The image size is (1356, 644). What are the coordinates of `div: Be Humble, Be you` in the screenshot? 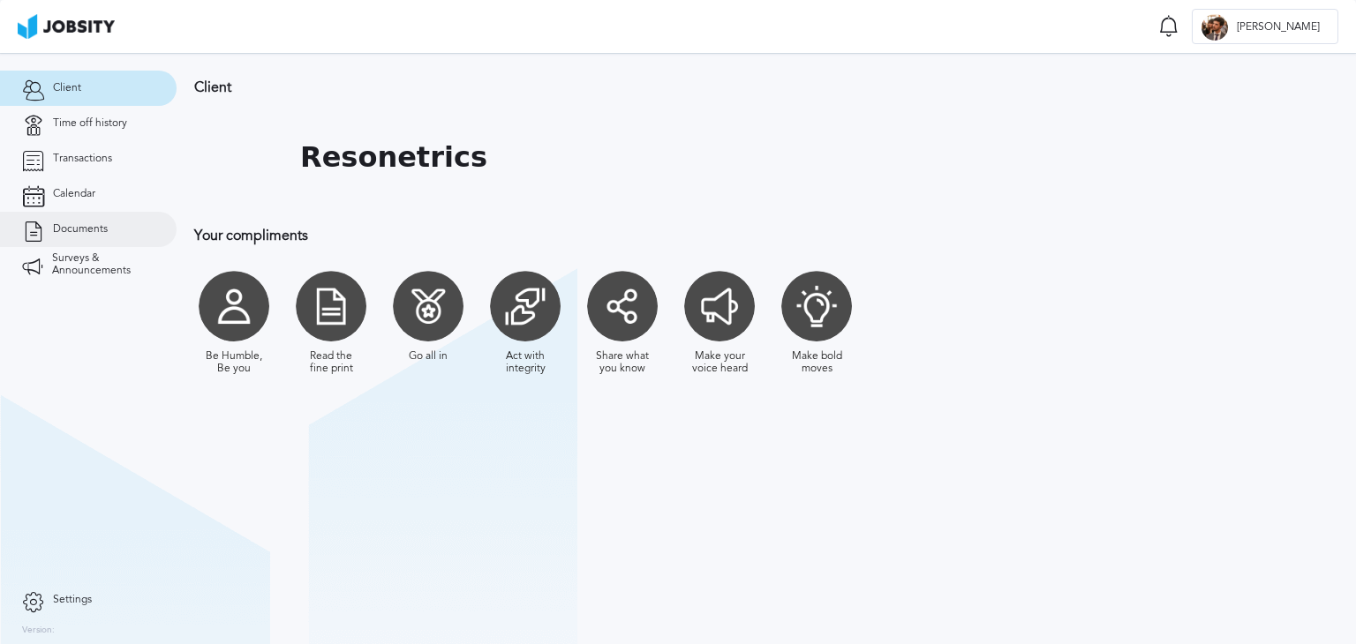 It's located at (234, 363).